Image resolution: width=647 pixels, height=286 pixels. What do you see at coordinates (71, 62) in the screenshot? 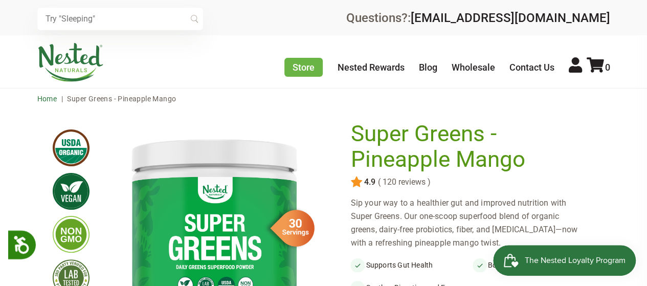
I see `img: Nested Naturals` at bounding box center [71, 62].